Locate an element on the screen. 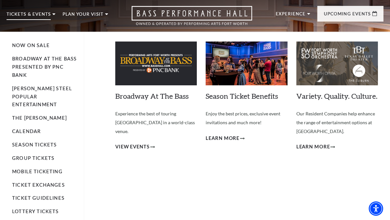 Image resolution: width=390 pixels, height=220 pixels. a: Learn More Variety. Quality. Culture. is located at coordinates (316, 147).